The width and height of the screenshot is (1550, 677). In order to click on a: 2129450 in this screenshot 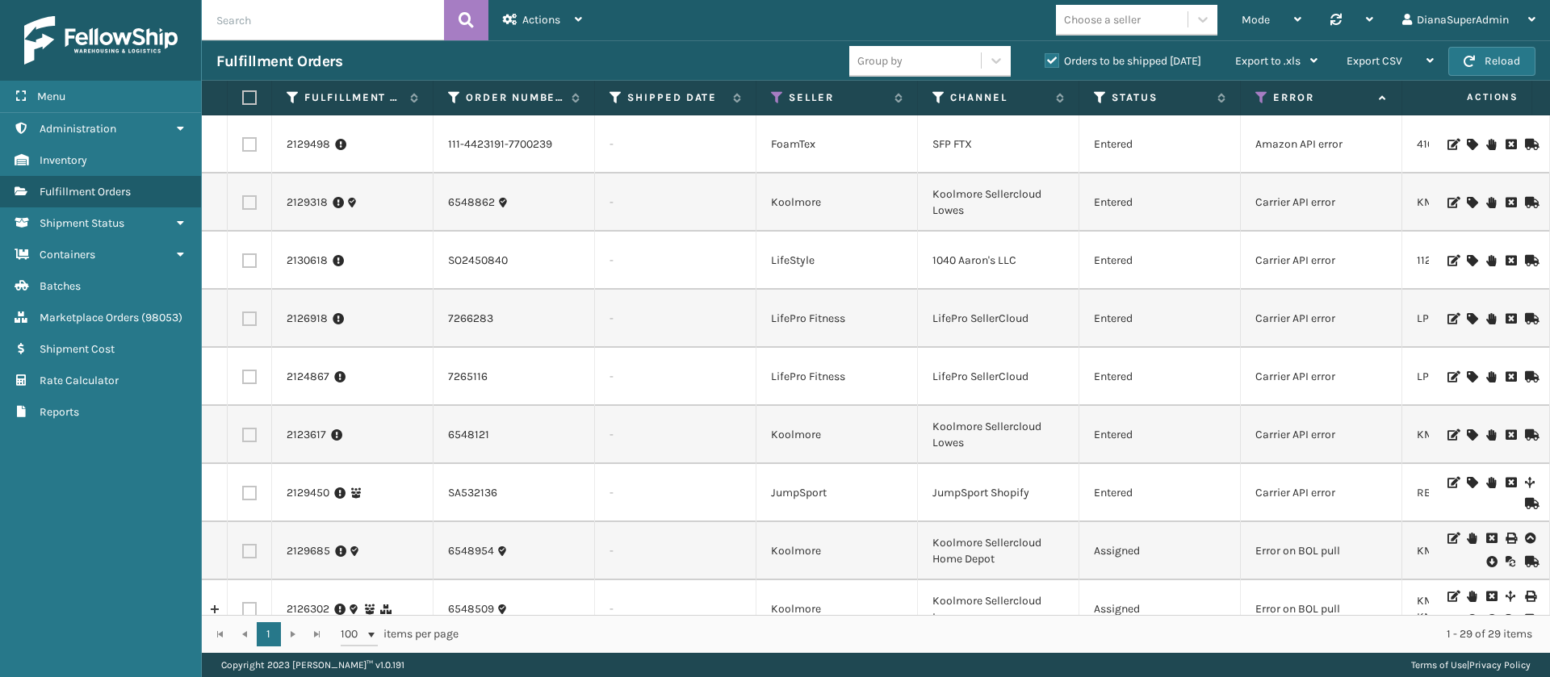, I will do `click(308, 493)`.